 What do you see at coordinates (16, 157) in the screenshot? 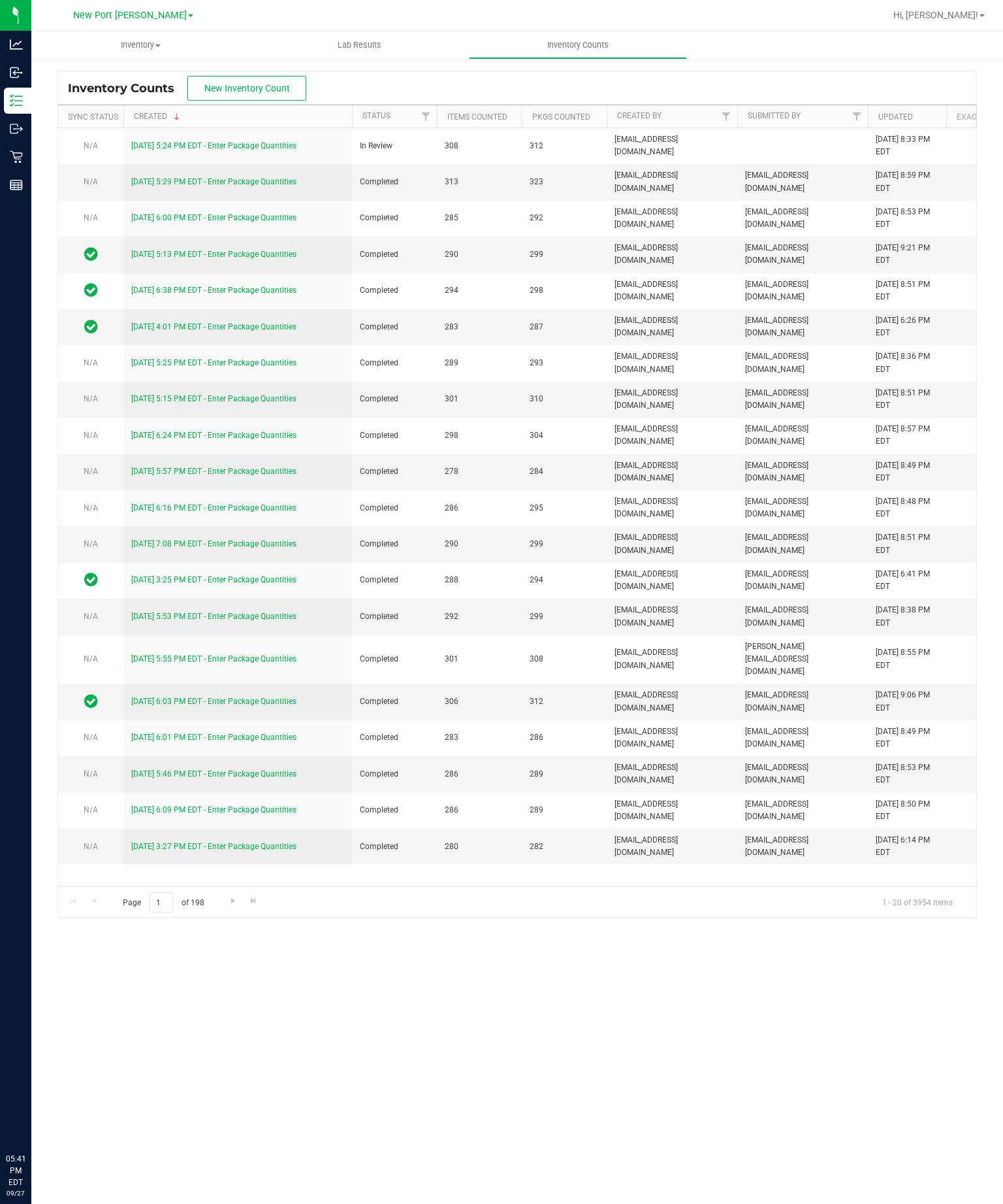
I see `inline-svg: Retail` at bounding box center [16, 157].